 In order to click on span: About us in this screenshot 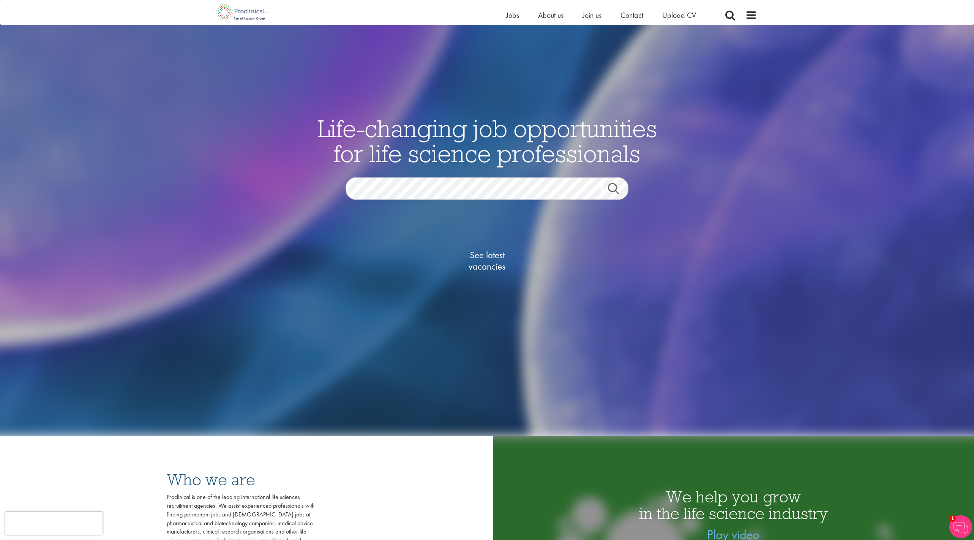, I will do `click(551, 15)`.